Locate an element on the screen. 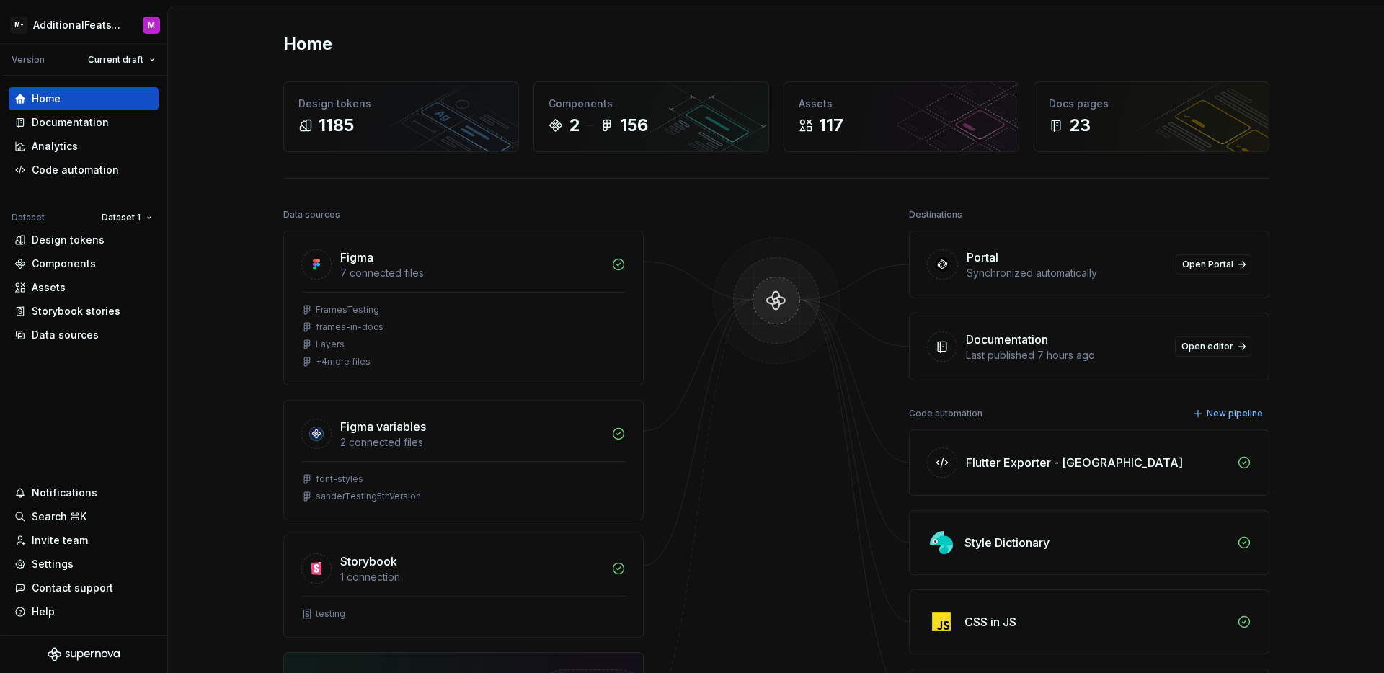 This screenshot has height=673, width=1384. a: Supernova Logo is located at coordinates (84, 655).